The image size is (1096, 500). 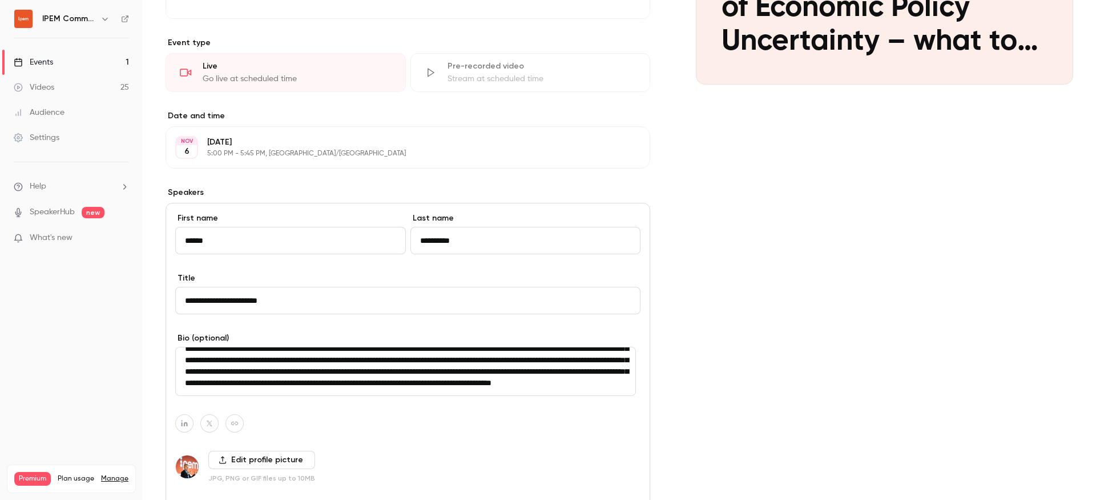 I want to click on p: 6, so click(x=187, y=151).